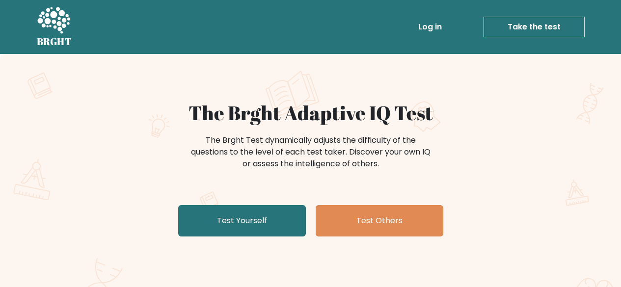 Image resolution: width=621 pixels, height=287 pixels. Describe the element at coordinates (311, 152) in the screenshot. I see `div: The Brght Test dynamically adjusts the difficulty of the questions to the level of each test take...` at that location.